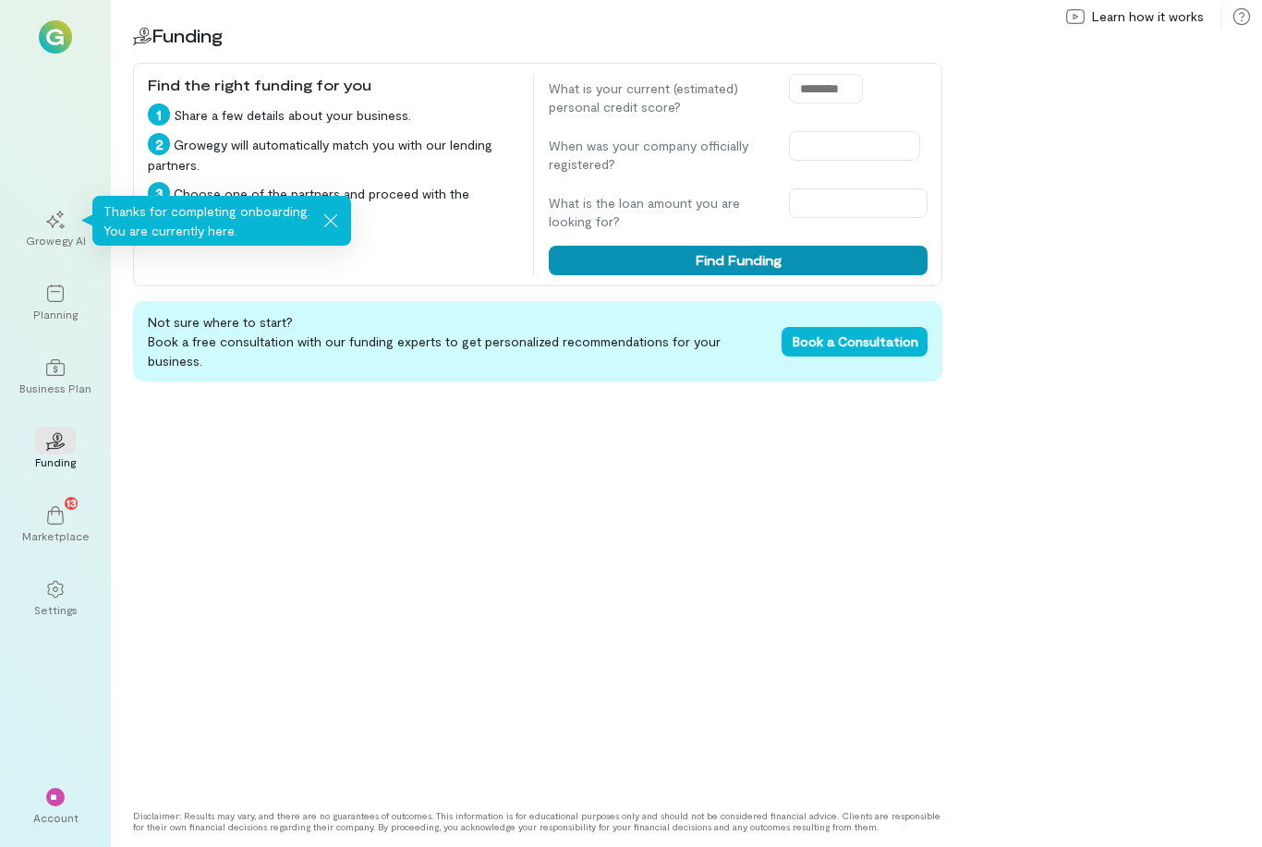 The image size is (1262, 847). I want to click on div: Growegy will automatically match you with our lending partners., so click(333, 153).